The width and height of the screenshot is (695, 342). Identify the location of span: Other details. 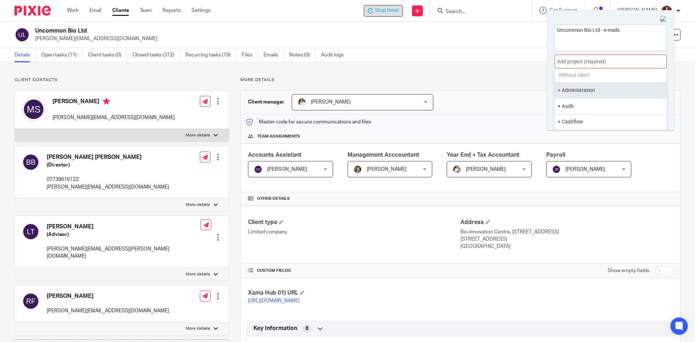
(273, 199).